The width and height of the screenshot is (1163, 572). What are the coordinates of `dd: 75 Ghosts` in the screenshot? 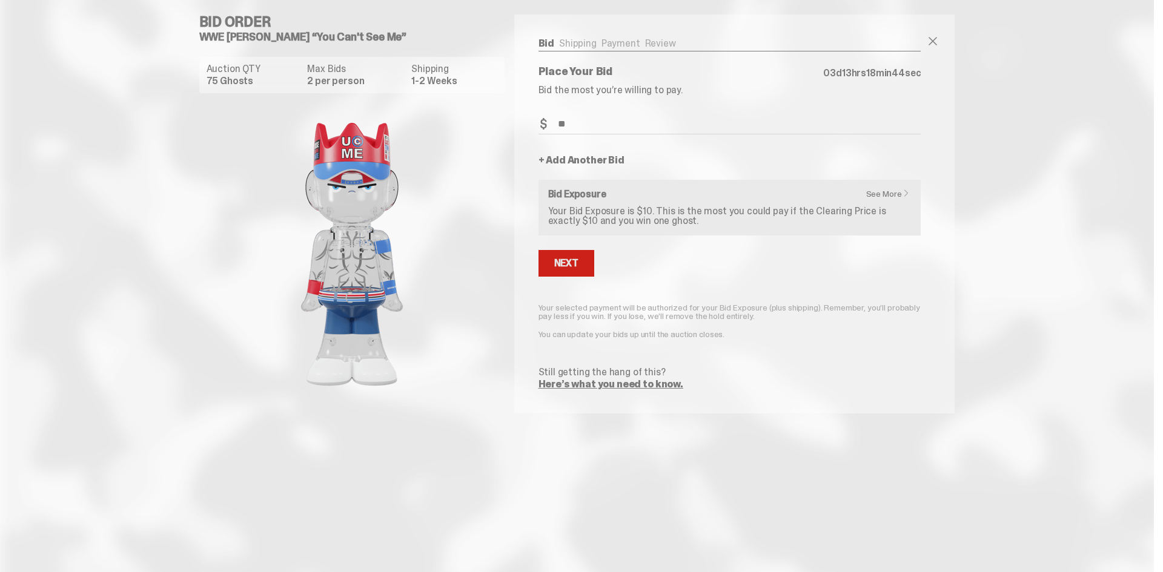 It's located at (253, 81).